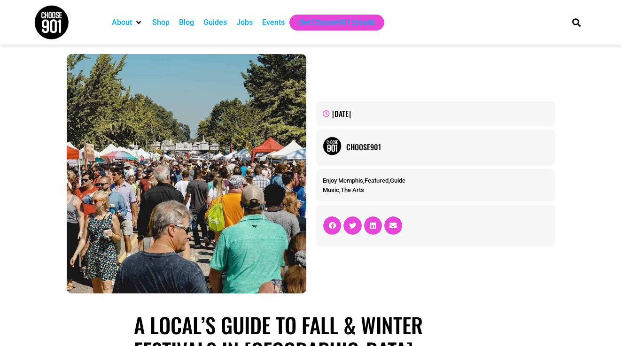  Describe the element at coordinates (186, 23) in the screenshot. I see `a: Blog` at that location.